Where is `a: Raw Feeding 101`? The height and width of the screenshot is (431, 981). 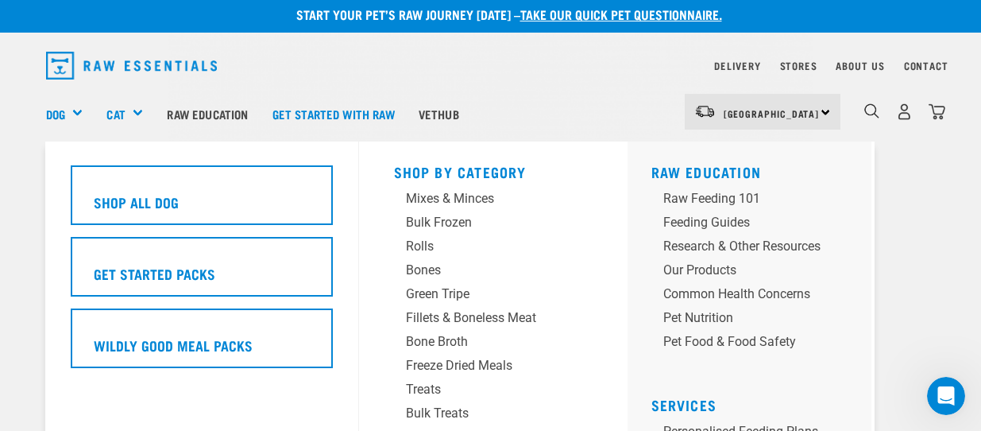 a: Raw Feeding 101 is located at coordinates (755, 201).